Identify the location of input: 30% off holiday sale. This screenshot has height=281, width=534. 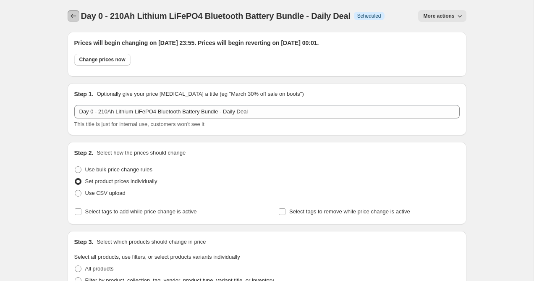
(267, 112).